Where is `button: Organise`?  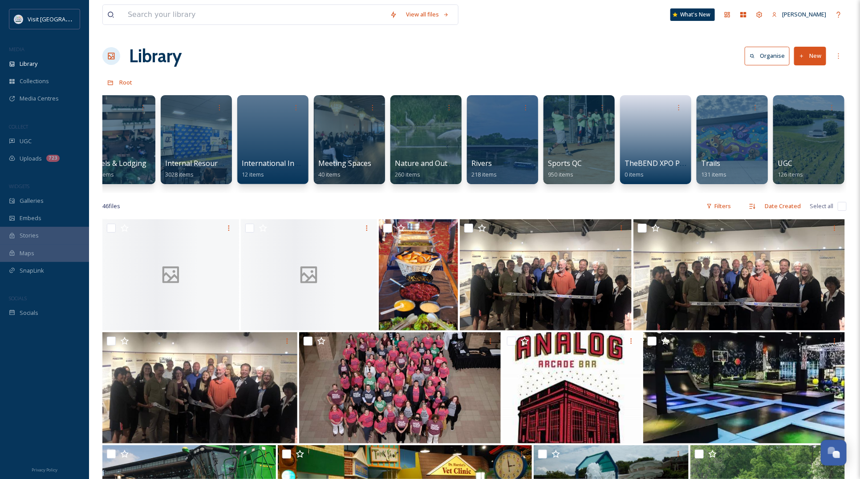
button: Organise is located at coordinates (767, 56).